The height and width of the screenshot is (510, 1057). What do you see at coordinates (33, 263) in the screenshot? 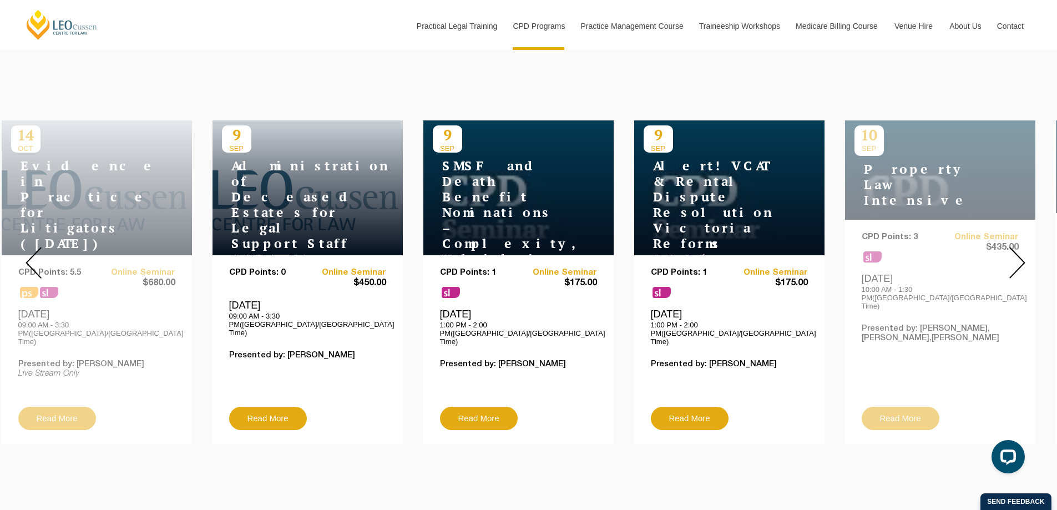
I see `img: Prev` at bounding box center [33, 263].